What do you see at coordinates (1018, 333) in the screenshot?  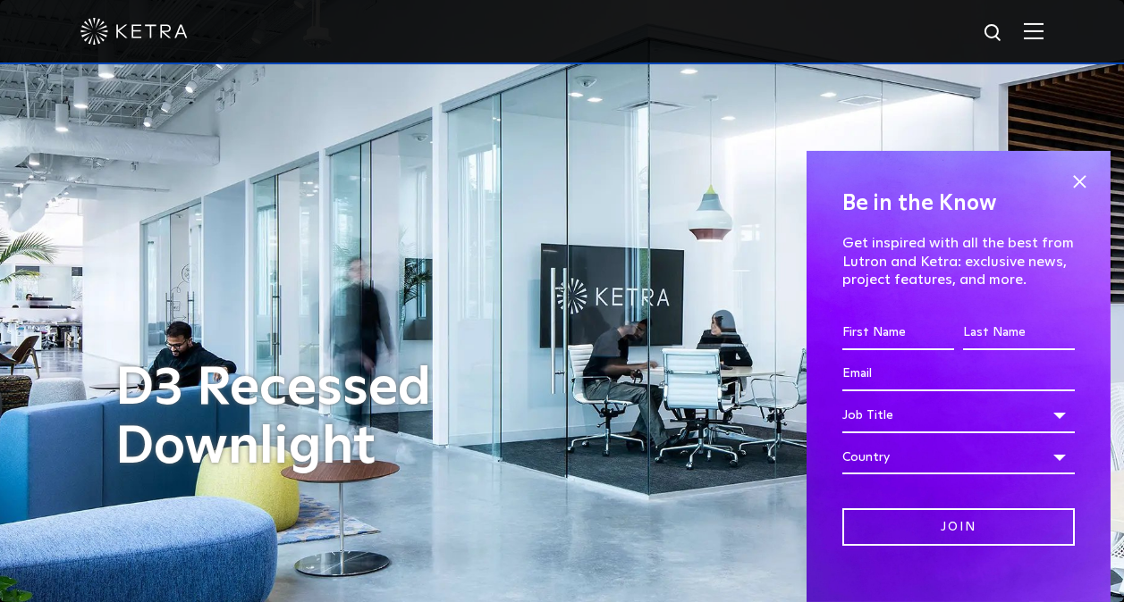 I see `input: Last Name` at bounding box center [1018, 333].